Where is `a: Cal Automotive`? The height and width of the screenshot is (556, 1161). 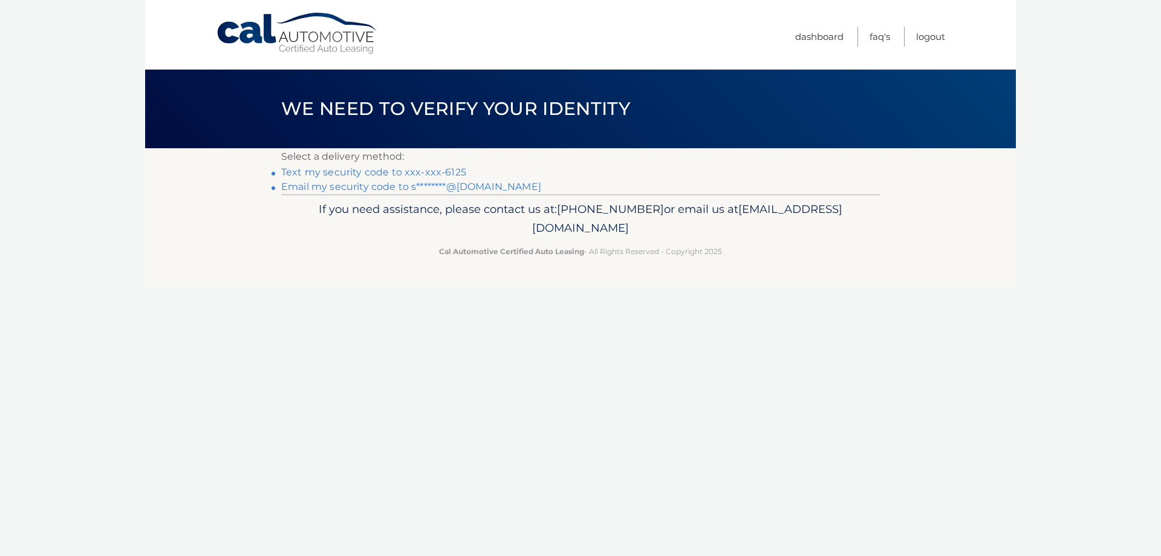
a: Cal Automotive is located at coordinates (297, 33).